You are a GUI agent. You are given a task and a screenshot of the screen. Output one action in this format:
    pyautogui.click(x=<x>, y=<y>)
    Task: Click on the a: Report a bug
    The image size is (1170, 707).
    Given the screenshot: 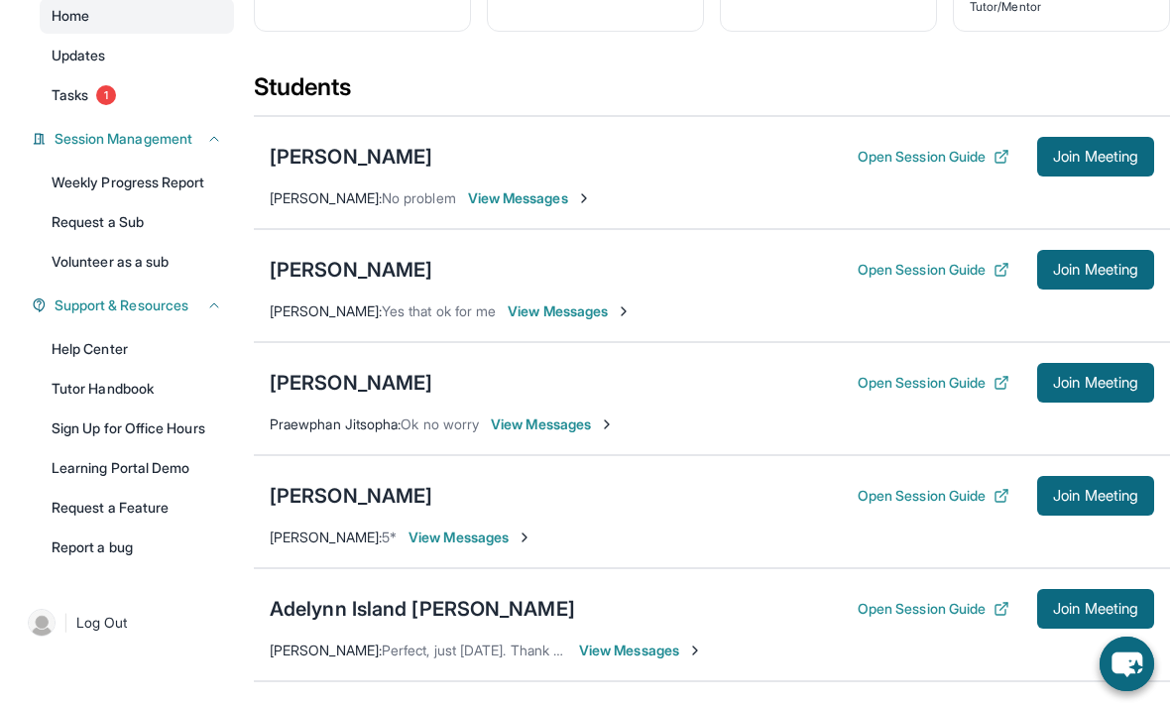 What is the action you would take?
    pyautogui.click(x=137, y=548)
    